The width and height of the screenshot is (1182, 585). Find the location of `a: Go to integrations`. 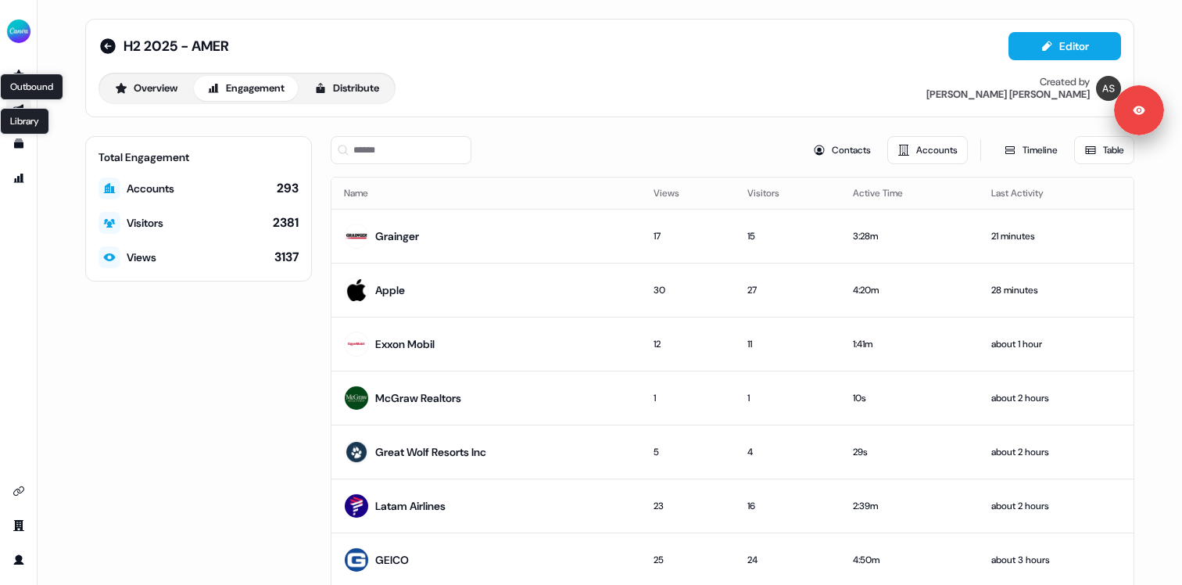

a: Go to integrations is located at coordinates (19, 491).